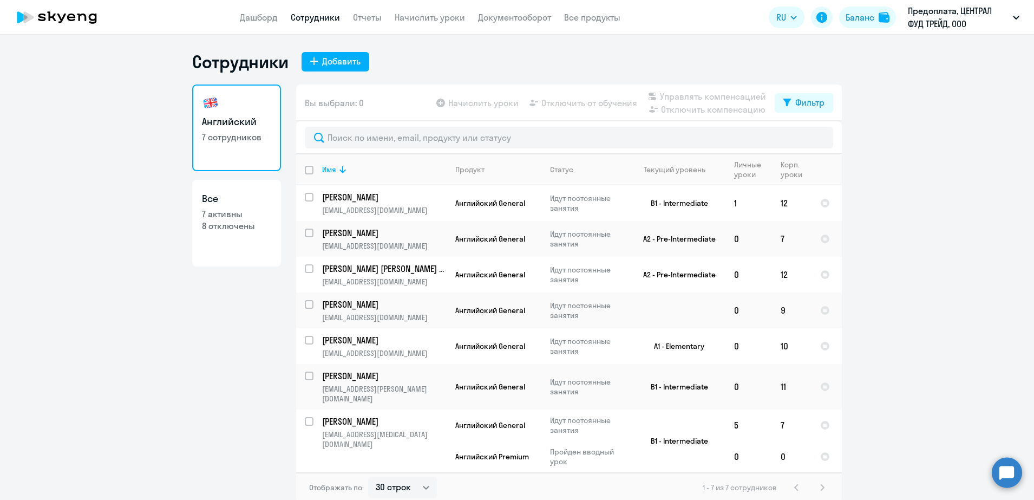  Describe the element at coordinates (787, 17) in the screenshot. I see `button: RU` at that location.